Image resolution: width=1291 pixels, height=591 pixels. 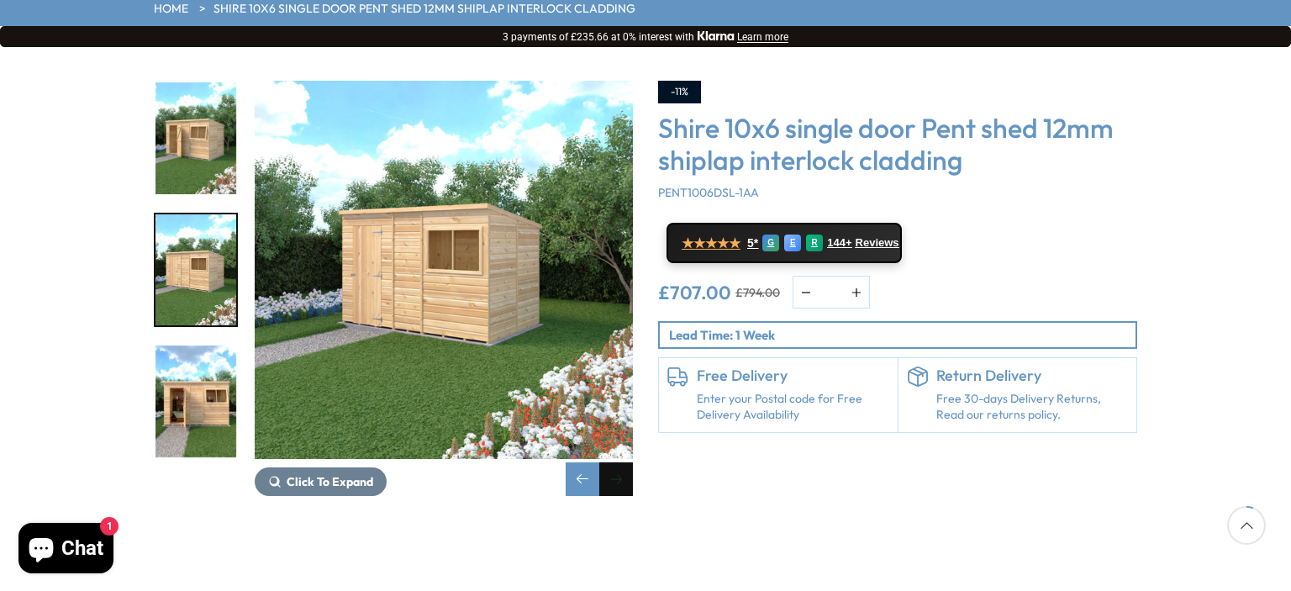 What do you see at coordinates (329, 481) in the screenshot?
I see `span: Click To Expand` at bounding box center [329, 481].